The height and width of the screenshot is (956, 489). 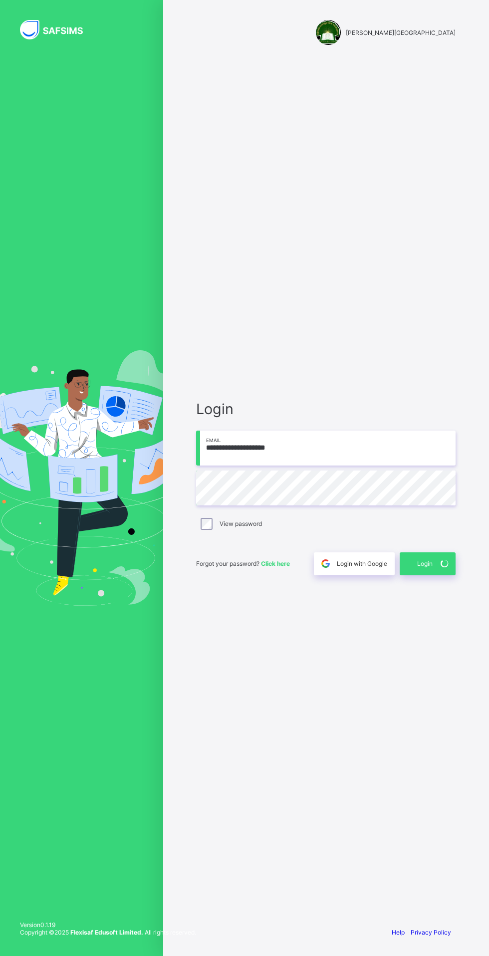 What do you see at coordinates (243, 563) in the screenshot?
I see `span: Forgot your password?` at bounding box center [243, 563].